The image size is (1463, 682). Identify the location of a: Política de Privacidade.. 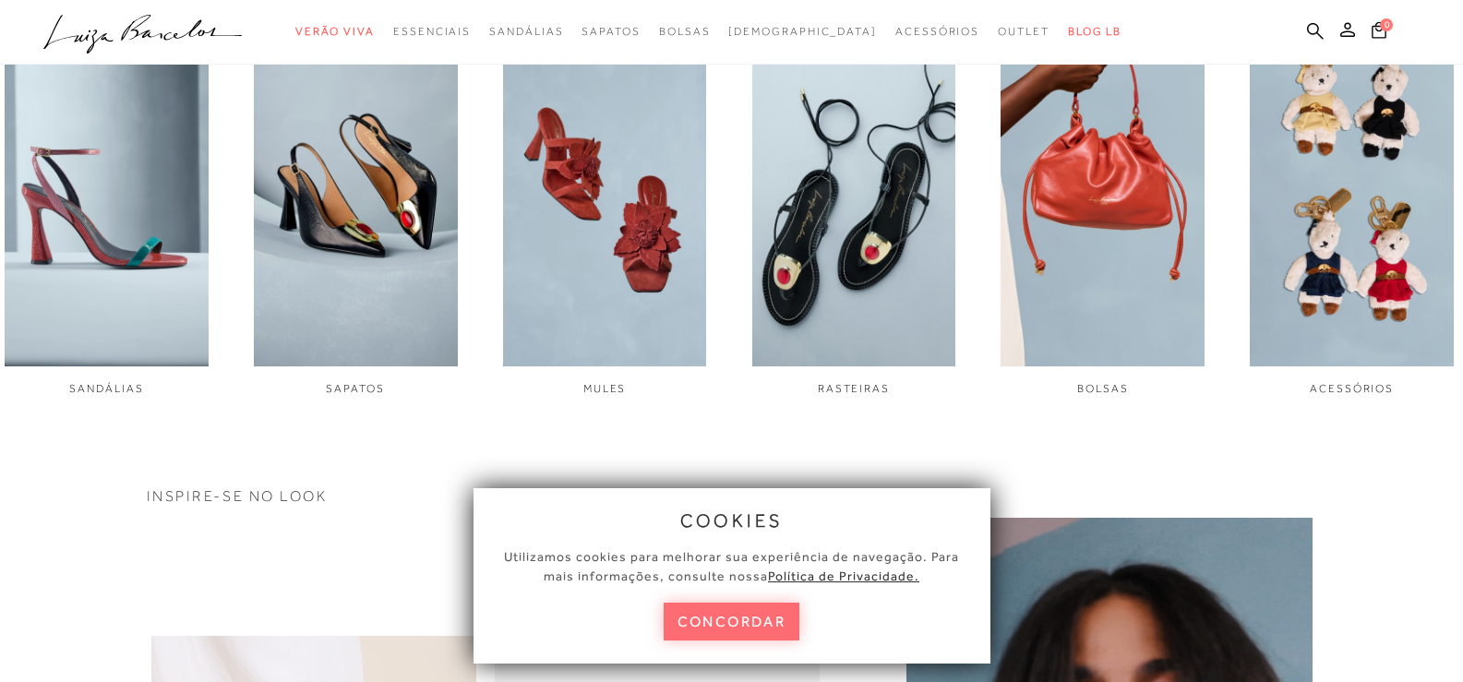
(844, 576).